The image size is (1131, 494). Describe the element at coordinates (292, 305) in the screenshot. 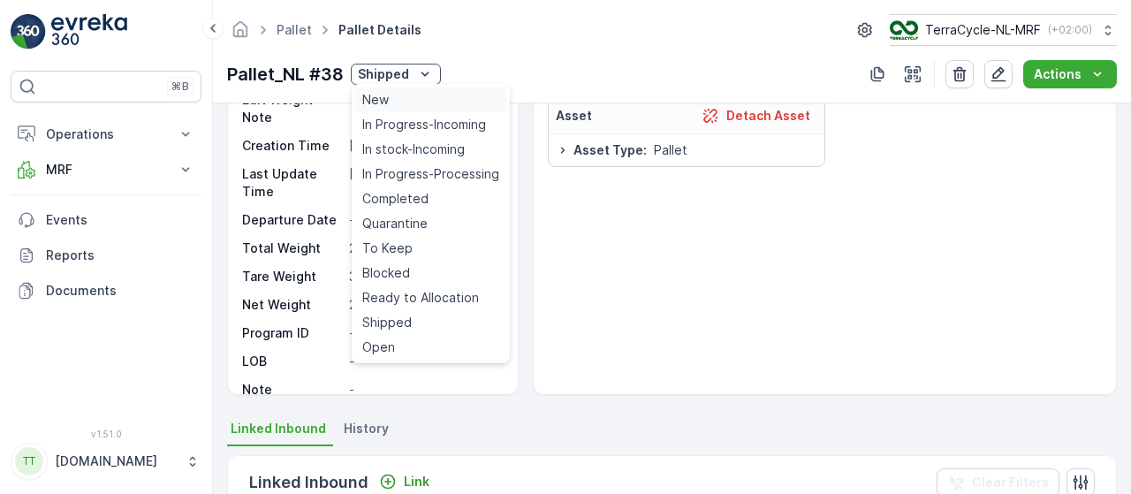

I see `p: Net Weight` at that location.